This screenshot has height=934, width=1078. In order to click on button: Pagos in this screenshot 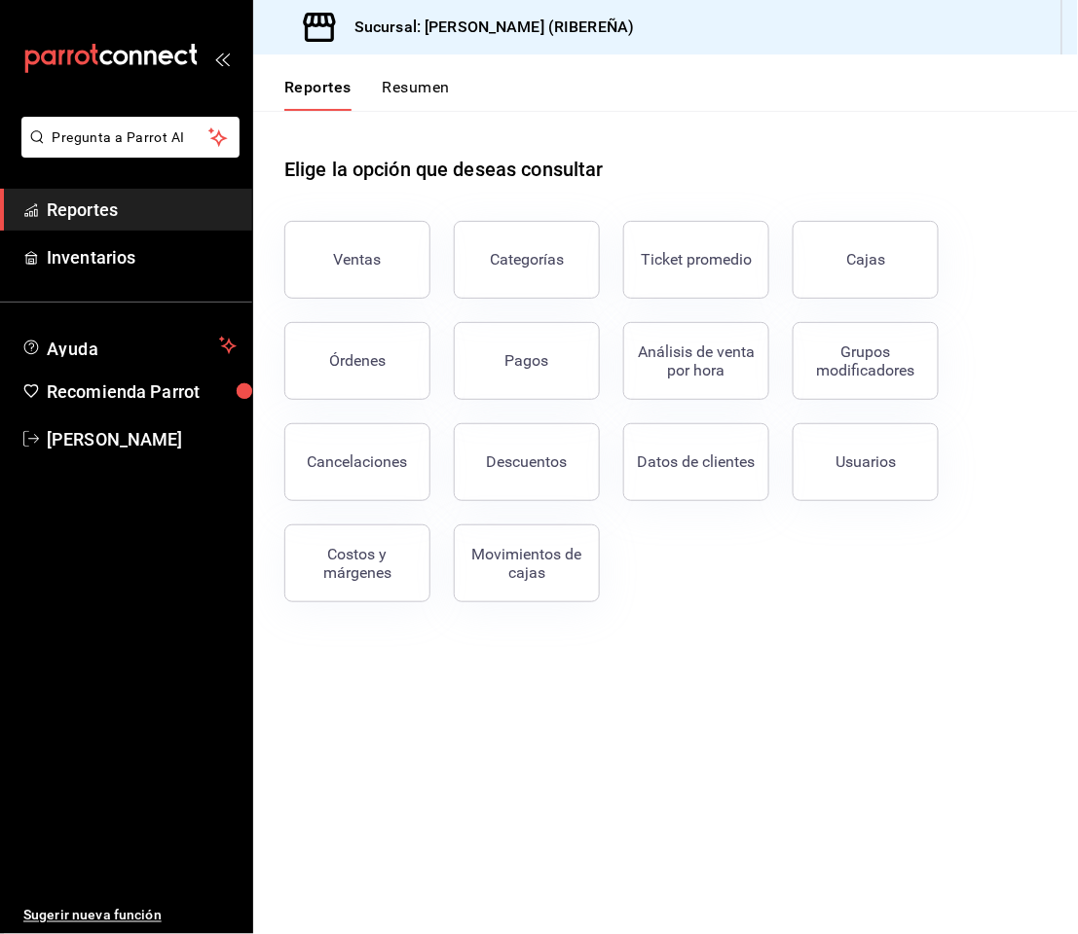, I will do `click(527, 361)`.